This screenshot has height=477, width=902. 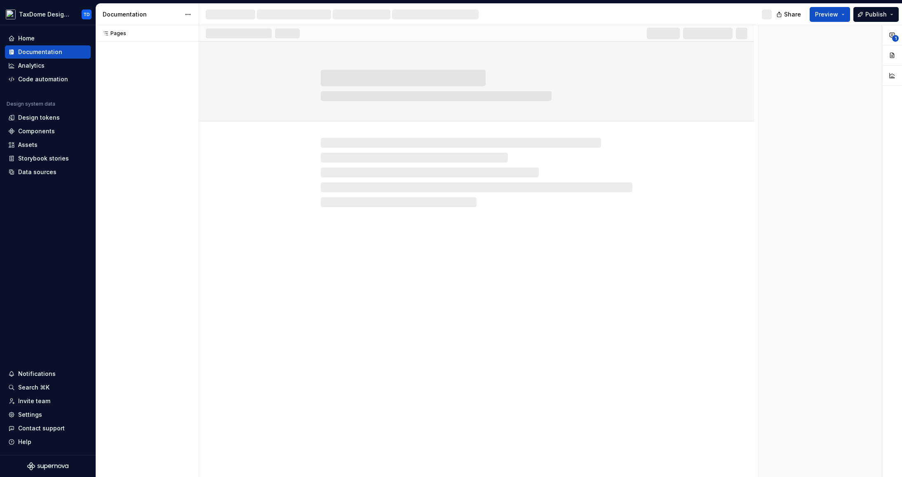 What do you see at coordinates (43, 79) in the screenshot?
I see `div: Code automation` at bounding box center [43, 79].